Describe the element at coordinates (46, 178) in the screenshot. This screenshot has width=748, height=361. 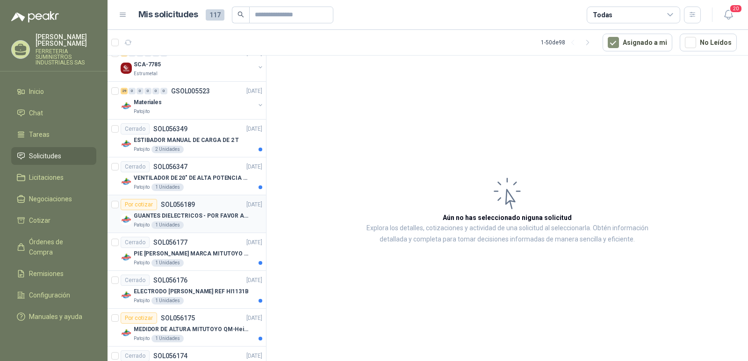
I see `span: Licitaciones` at that location.